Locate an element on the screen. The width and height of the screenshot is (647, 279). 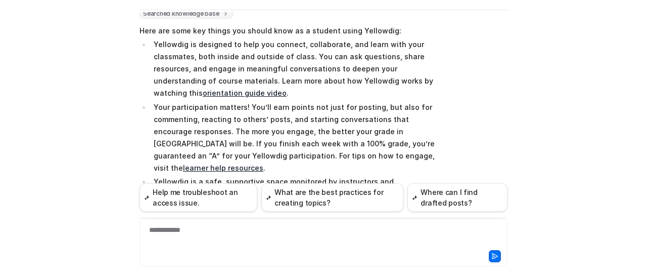
p: Here are some key things you should know as a student using Yellowdig: is located at coordinates (287, 31).